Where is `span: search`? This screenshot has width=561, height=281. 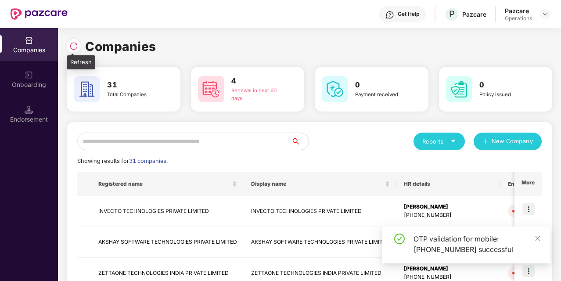 span: search is located at coordinates (299, 141).